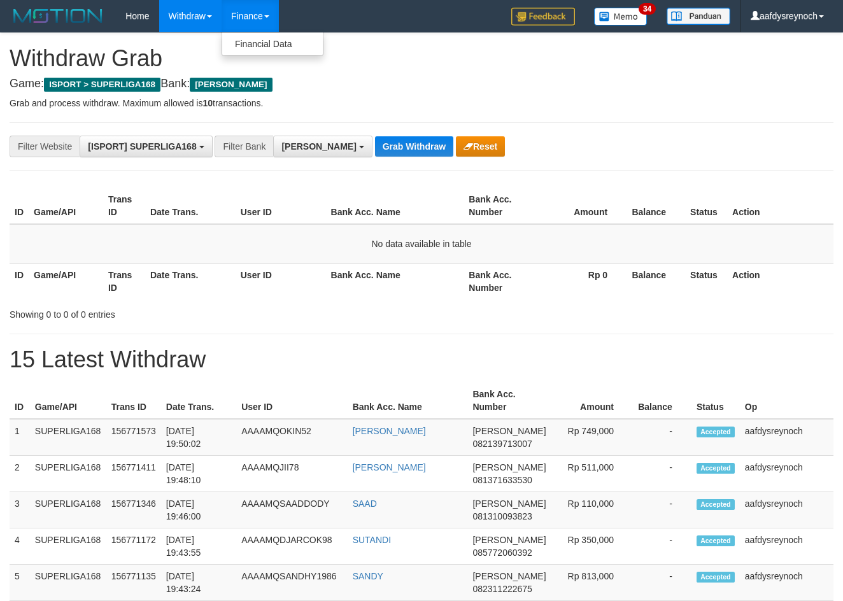 Image resolution: width=843 pixels, height=601 pixels. I want to click on td: AAAAMQOKIN52, so click(292, 437).